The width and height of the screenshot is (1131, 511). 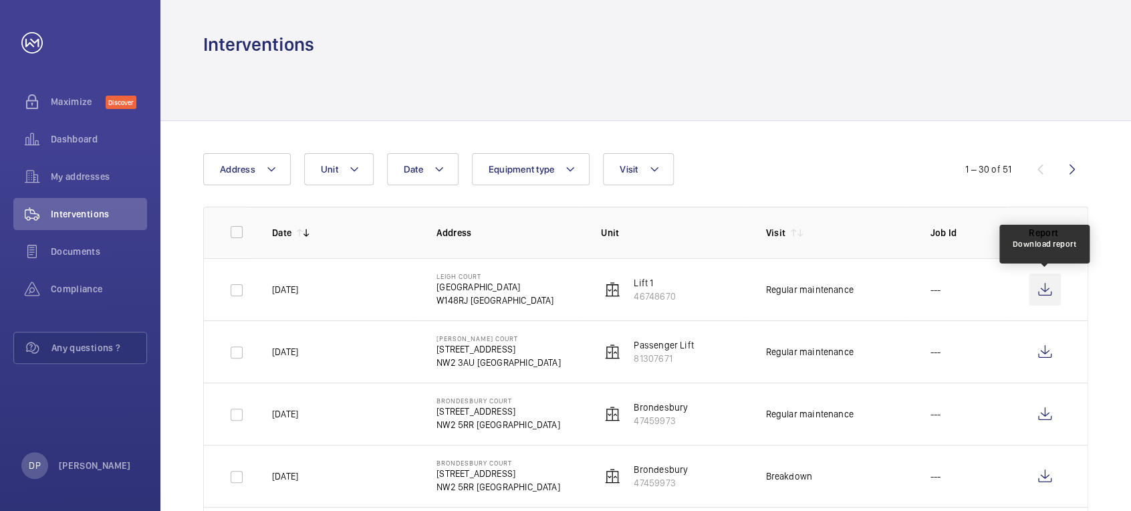 What do you see at coordinates (968, 233) in the screenshot?
I see `p: Job Id` at bounding box center [968, 233].